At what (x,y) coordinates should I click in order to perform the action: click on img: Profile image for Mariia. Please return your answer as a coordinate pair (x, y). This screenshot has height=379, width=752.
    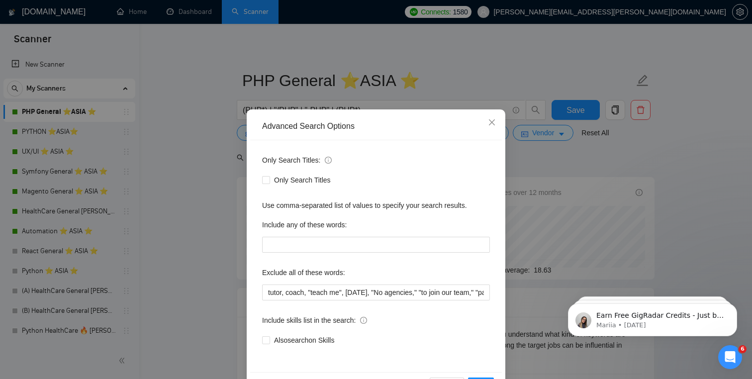
    Looking at the image, I should click on (30, 38).